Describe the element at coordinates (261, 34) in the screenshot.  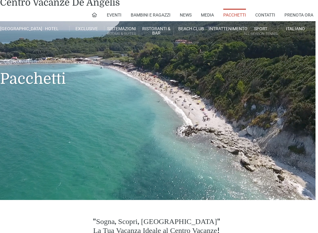
I see `small: All Season Tennis` at that location.